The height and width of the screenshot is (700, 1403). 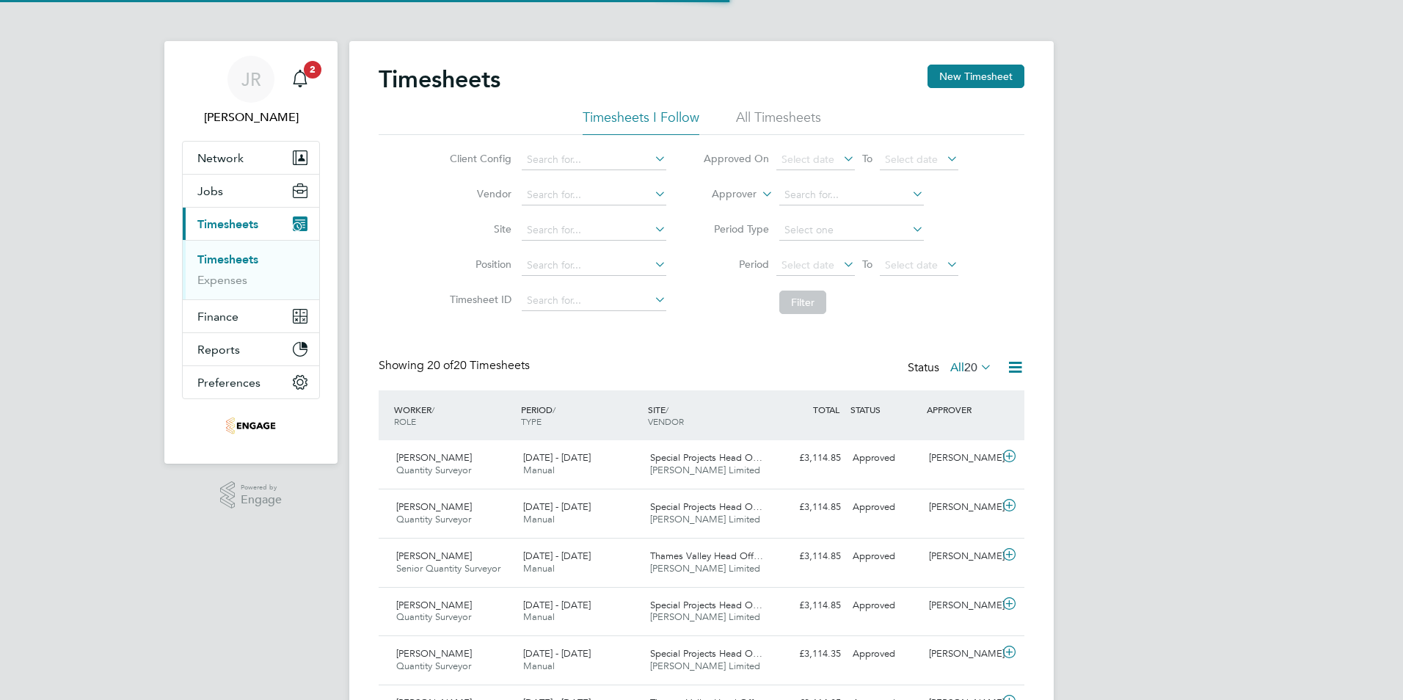 What do you see at coordinates (439, 79) in the screenshot?
I see `h2: Timesheets` at bounding box center [439, 79].